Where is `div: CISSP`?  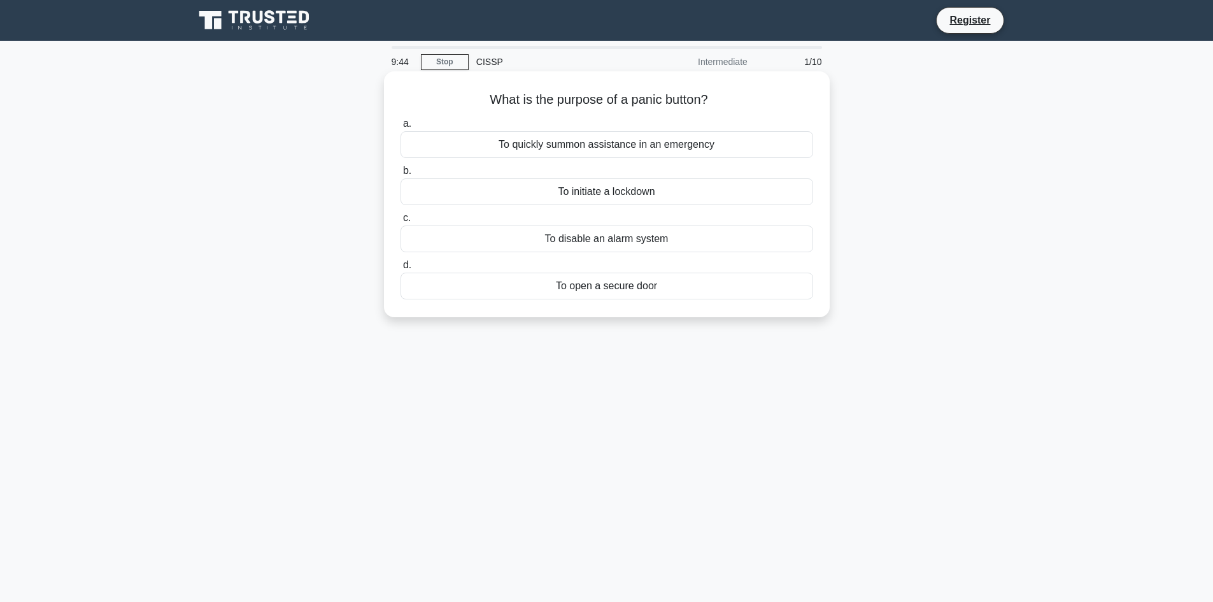
div: CISSP is located at coordinates (556, 62).